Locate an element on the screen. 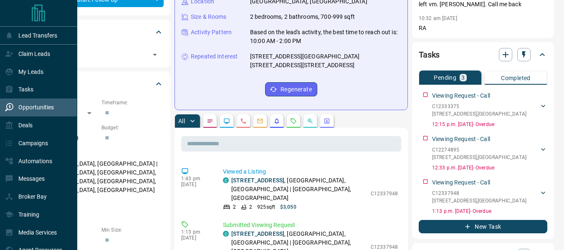 The height and width of the screenshot is (250, 564). div: Tasks is located at coordinates (483, 55).